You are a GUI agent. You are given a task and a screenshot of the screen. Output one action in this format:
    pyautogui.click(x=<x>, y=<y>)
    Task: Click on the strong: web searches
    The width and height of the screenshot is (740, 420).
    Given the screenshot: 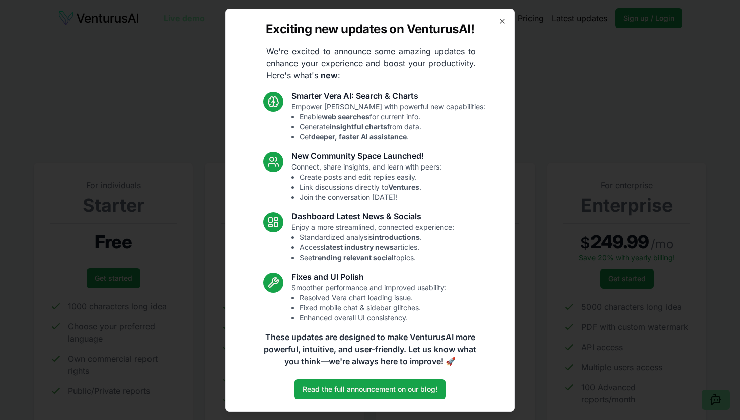 What is the action you would take?
    pyautogui.click(x=345, y=116)
    